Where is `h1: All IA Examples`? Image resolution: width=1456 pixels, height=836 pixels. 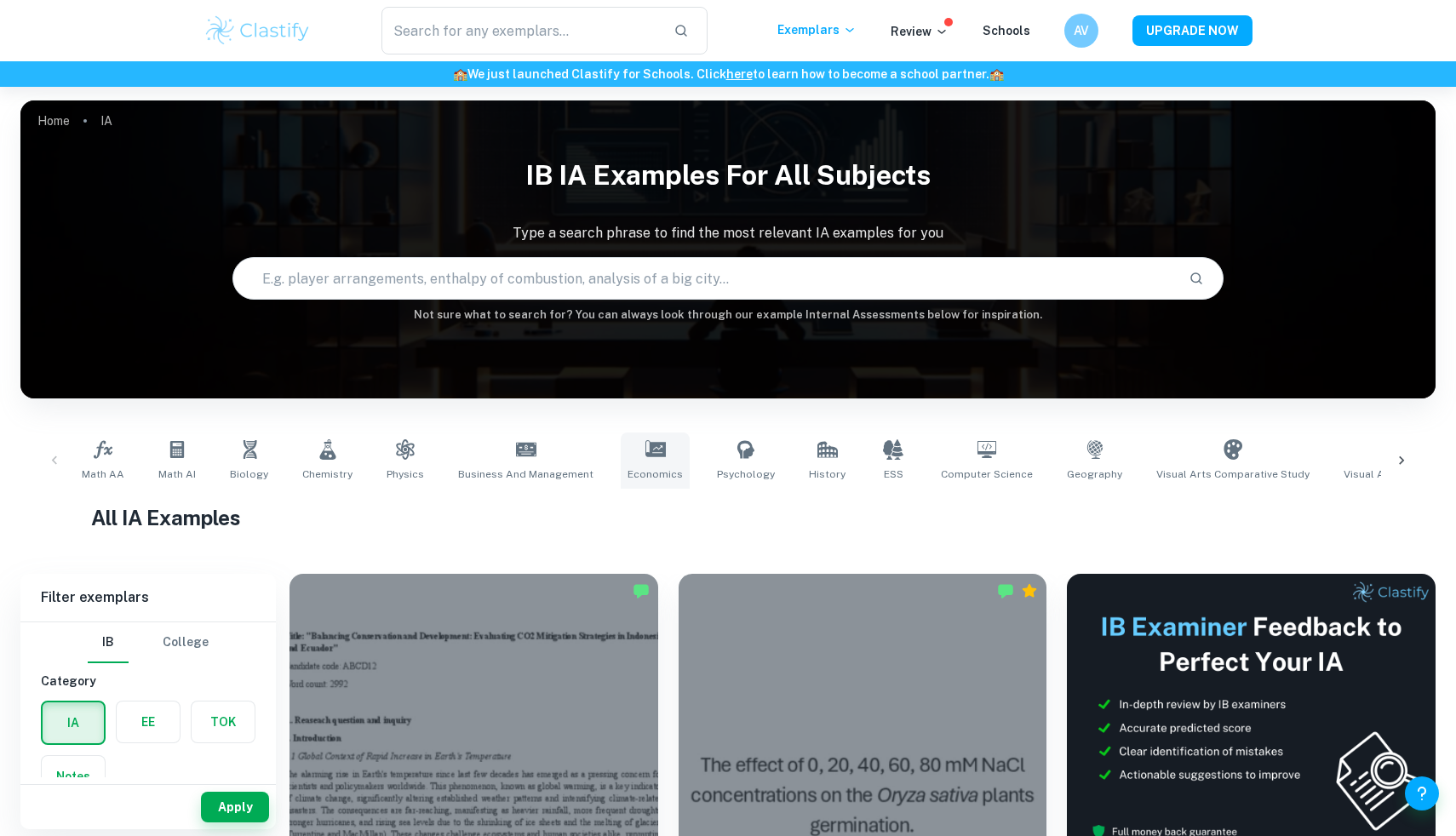 h1: All IA Examples is located at coordinates (728, 517).